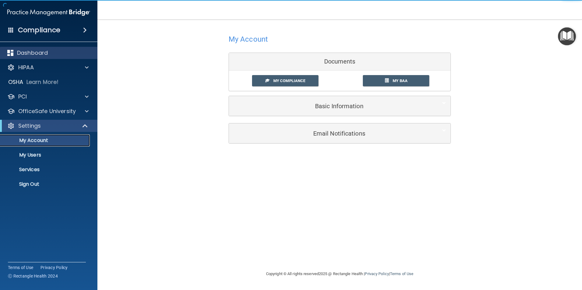  I want to click on p: PCI, so click(23, 97).